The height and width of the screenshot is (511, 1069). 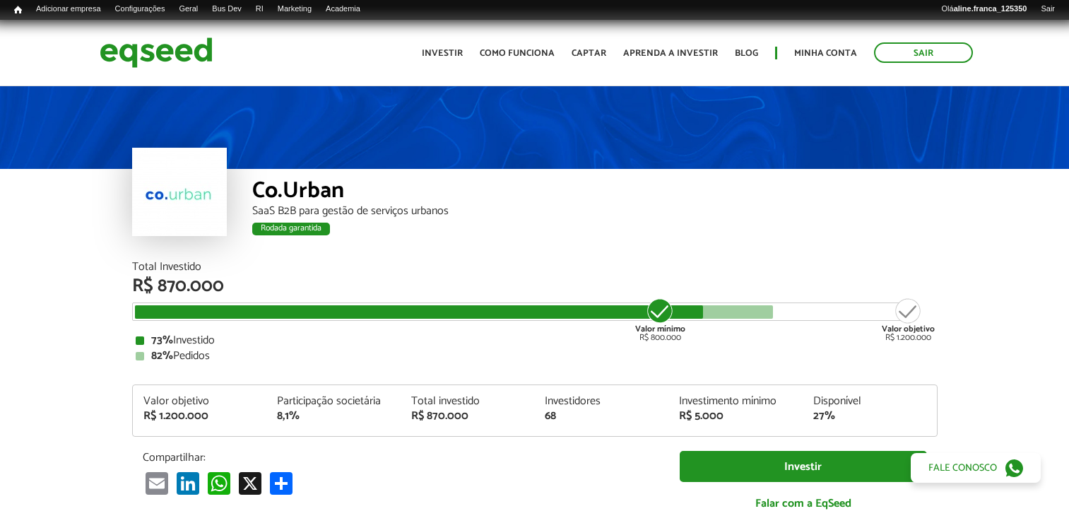 What do you see at coordinates (595, 211) in the screenshot?
I see `div: SaaS B2B para gestão de serviços urbanos` at bounding box center [595, 211].